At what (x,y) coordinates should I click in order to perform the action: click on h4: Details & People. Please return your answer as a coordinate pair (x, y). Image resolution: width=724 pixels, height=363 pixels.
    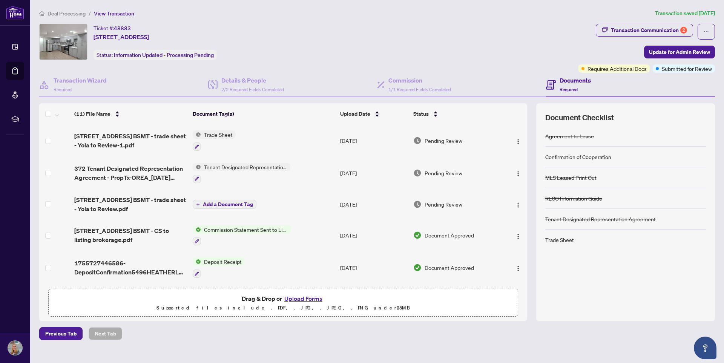
    Looking at the image, I should click on (253, 80).